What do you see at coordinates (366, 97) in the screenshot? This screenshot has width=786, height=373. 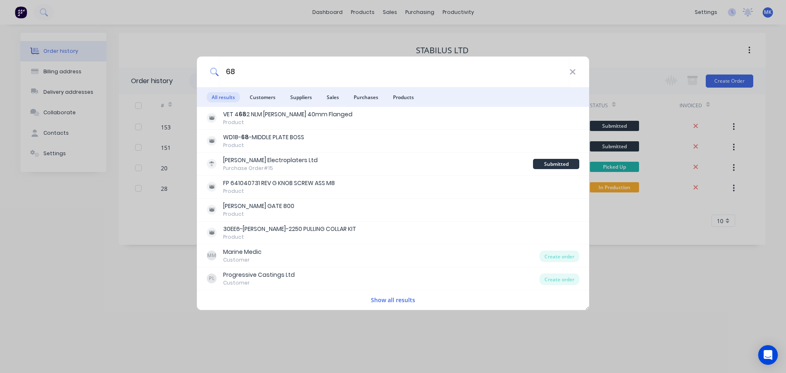 I see `span: Purchases` at bounding box center [366, 97].